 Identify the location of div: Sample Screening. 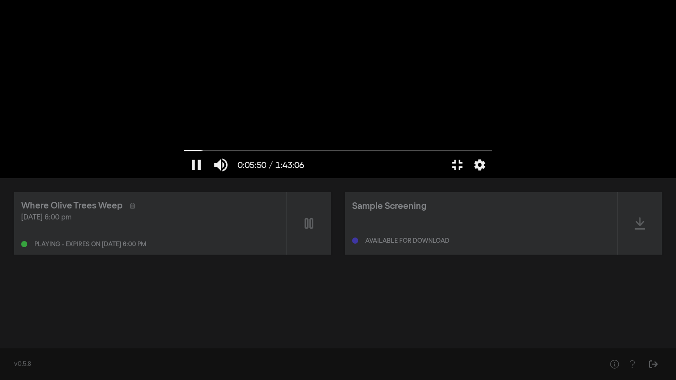
(389, 206).